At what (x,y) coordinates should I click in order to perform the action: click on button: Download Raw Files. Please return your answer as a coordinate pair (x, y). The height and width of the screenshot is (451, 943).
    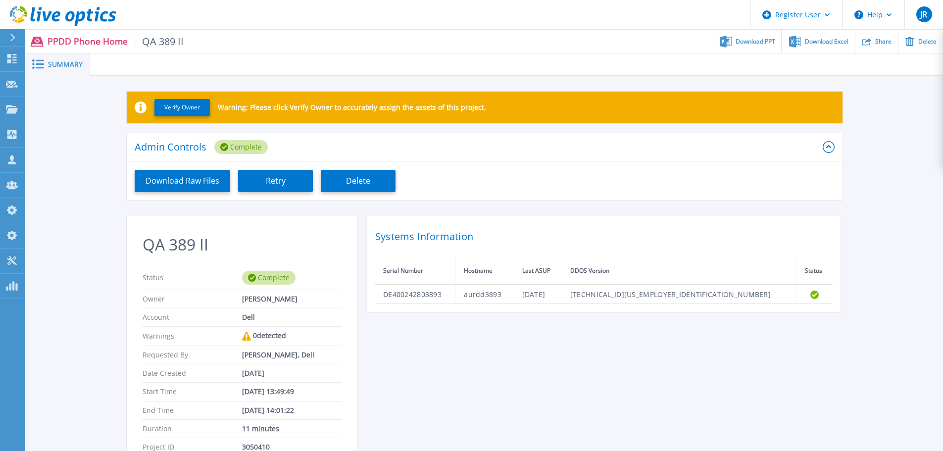
    Looking at the image, I should click on (182, 181).